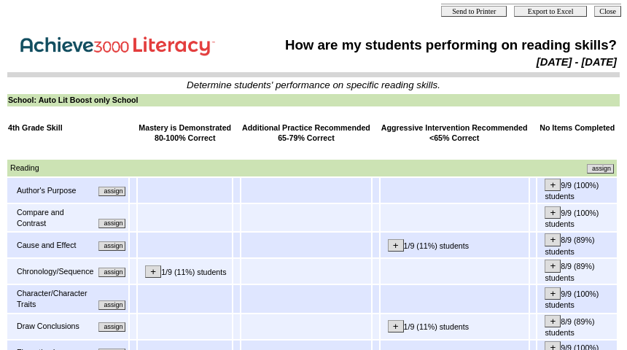 This screenshot has height=350, width=627. Describe the element at coordinates (8, 152) in the screenshot. I see `img: spacer.gif` at that location.